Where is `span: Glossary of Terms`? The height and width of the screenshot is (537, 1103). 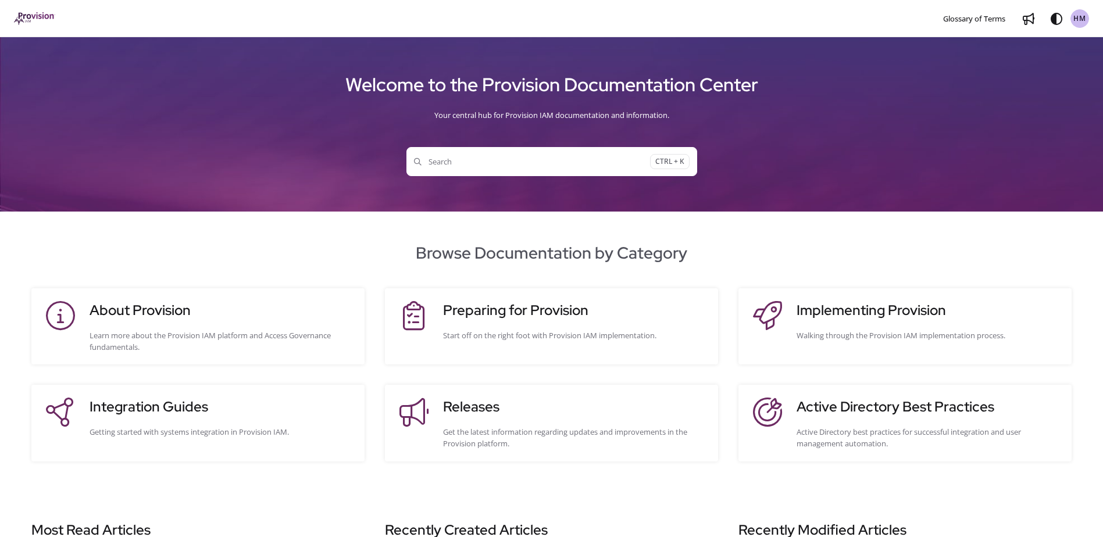
span: Glossary of Terms is located at coordinates (974, 19).